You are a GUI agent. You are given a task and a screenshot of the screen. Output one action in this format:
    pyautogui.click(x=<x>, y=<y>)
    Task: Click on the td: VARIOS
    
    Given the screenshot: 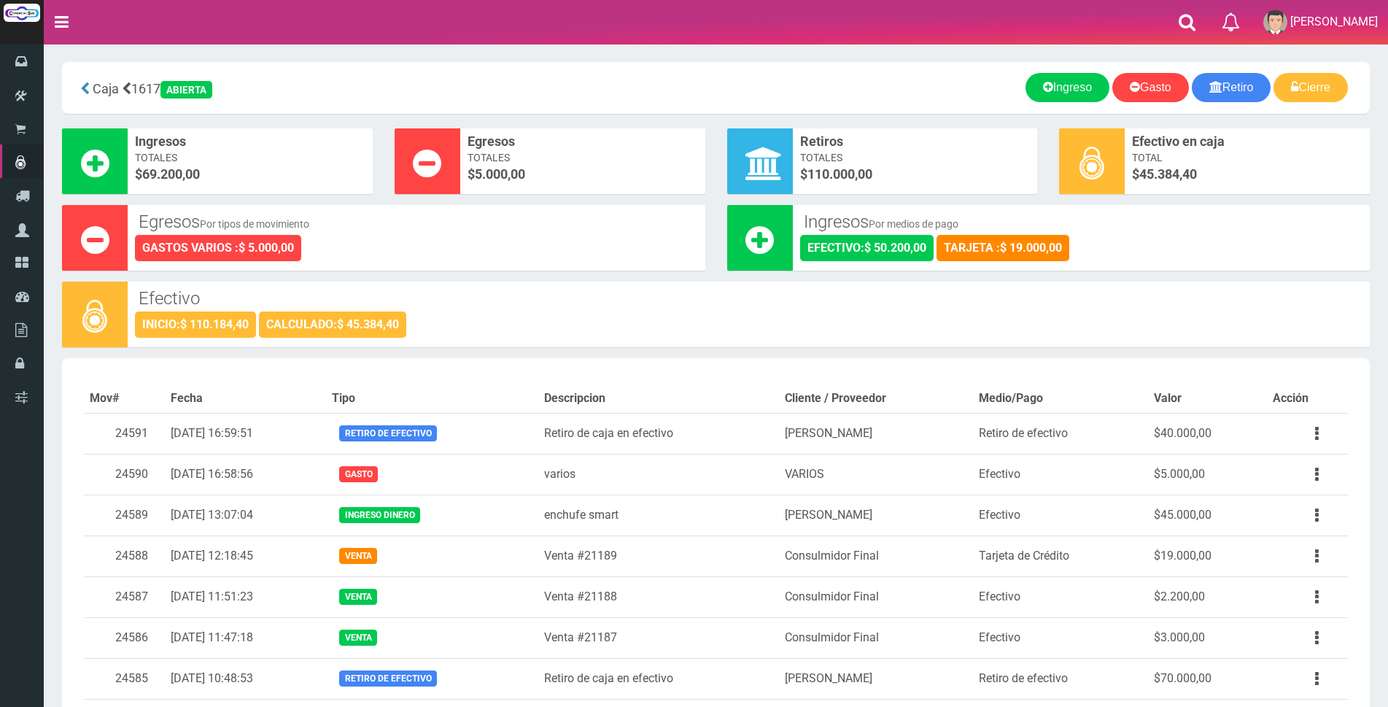 What is the action you would take?
    pyautogui.click(x=876, y=474)
    